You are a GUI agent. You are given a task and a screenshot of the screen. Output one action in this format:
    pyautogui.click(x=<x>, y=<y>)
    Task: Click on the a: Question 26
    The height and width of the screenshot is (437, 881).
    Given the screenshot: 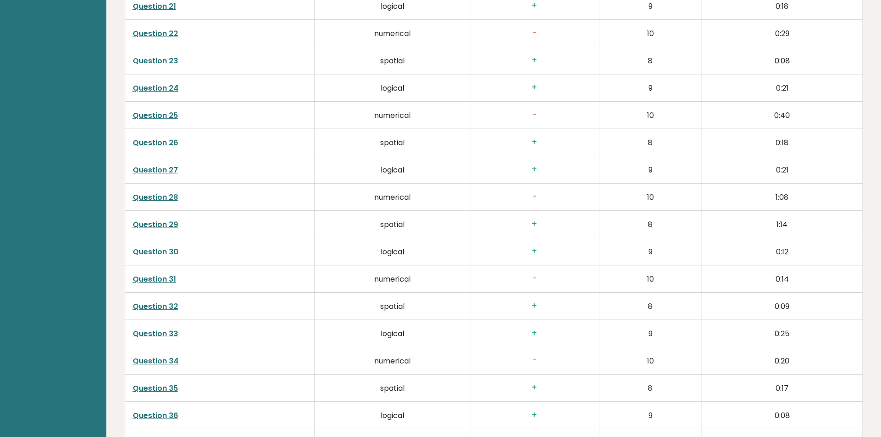 What is the action you would take?
    pyautogui.click(x=155, y=142)
    